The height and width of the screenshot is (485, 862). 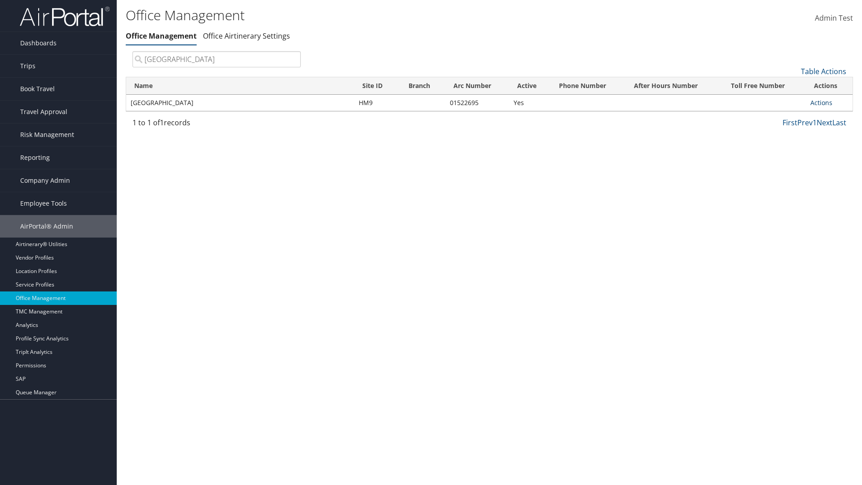 I want to click on a: Office Airtinerary Settings, so click(x=247, y=36).